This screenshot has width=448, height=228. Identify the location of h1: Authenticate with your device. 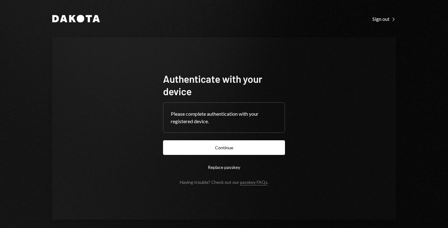
(224, 85).